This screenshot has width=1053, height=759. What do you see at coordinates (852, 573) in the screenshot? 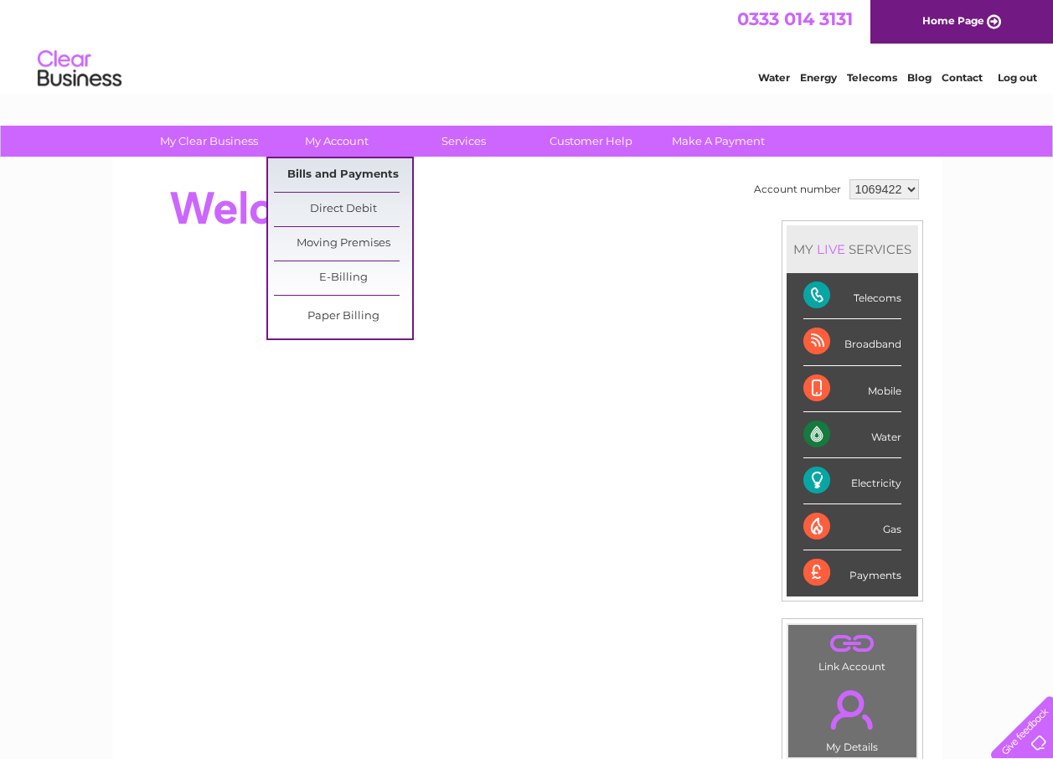
I see `div: Payments` at bounding box center [852, 573].